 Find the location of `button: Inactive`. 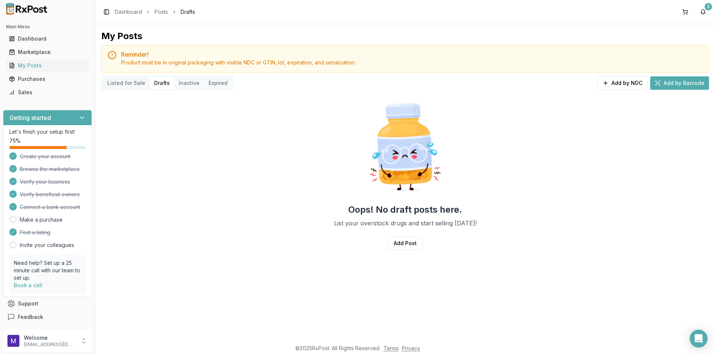

button: Inactive is located at coordinates (189, 83).